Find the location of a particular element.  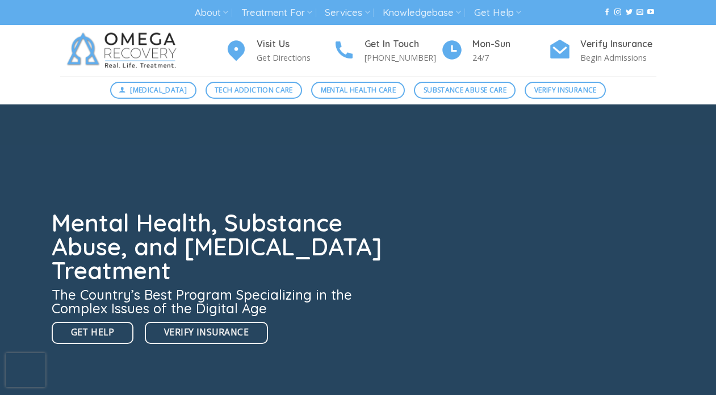

span: Get Help is located at coordinates (93, 332).